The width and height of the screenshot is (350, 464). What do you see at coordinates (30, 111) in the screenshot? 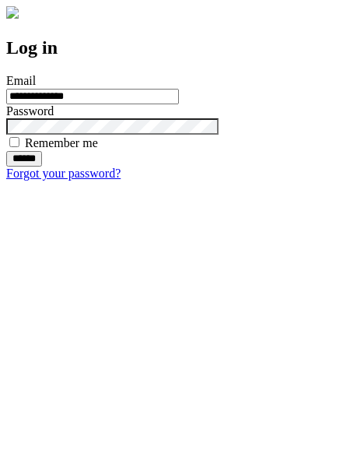
I see `label: Password` at bounding box center [30, 111].